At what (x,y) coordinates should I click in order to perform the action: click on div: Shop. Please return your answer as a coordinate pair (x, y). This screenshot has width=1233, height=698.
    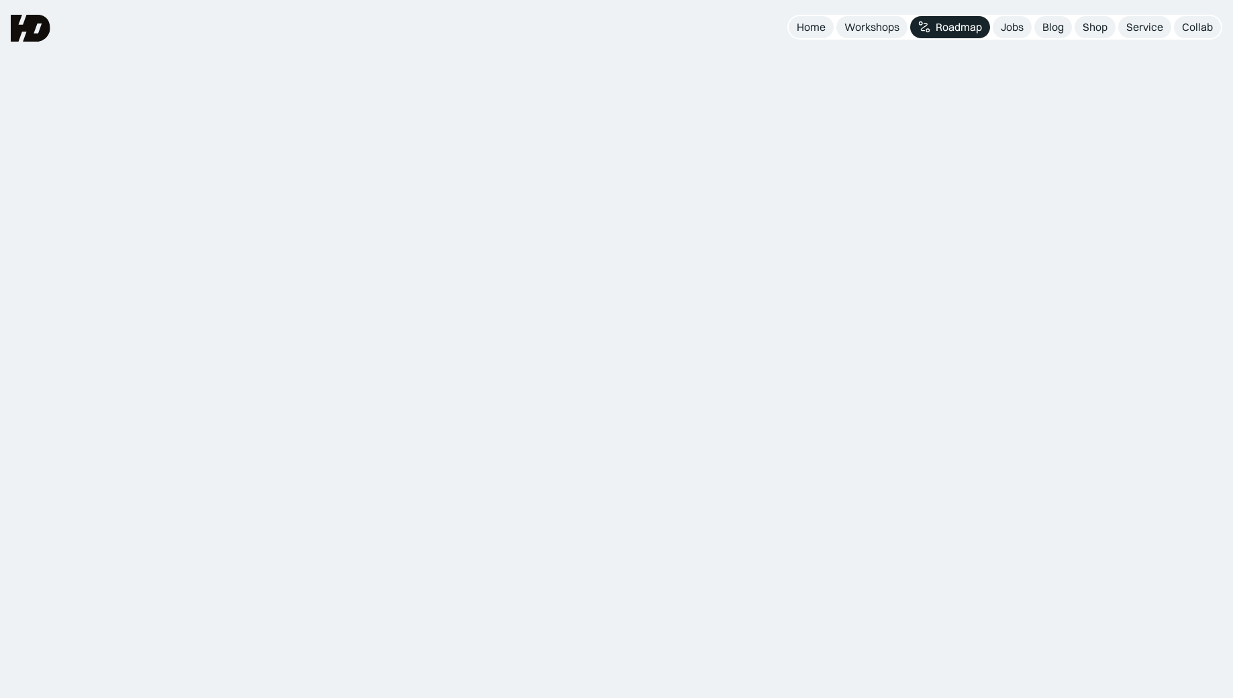
    Looking at the image, I should click on (1094, 27).